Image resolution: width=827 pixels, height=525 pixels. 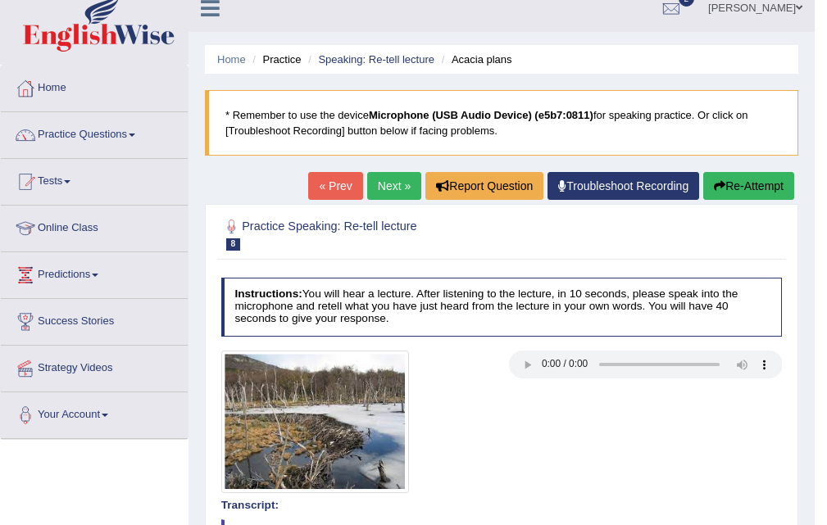 I want to click on a: Practice Questions, so click(x=94, y=133).